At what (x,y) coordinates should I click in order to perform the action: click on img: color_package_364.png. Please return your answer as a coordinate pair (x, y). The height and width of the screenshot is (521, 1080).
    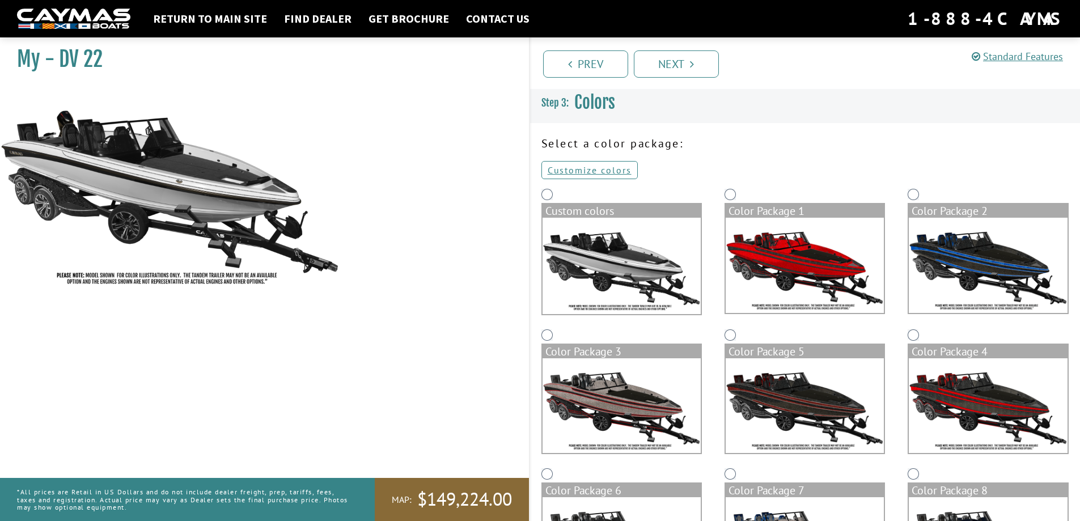
    Looking at the image, I should click on (621, 406).